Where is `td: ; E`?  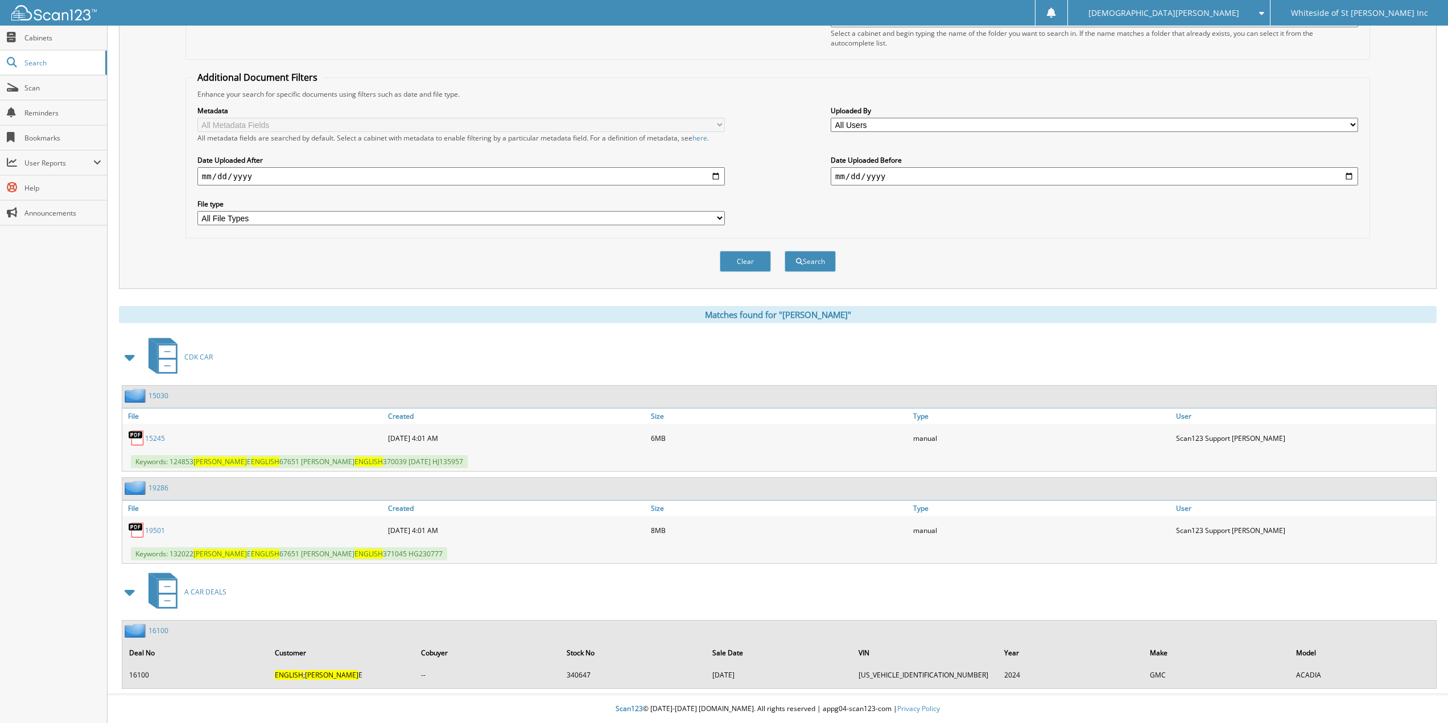 td: ; E is located at coordinates (341, 675).